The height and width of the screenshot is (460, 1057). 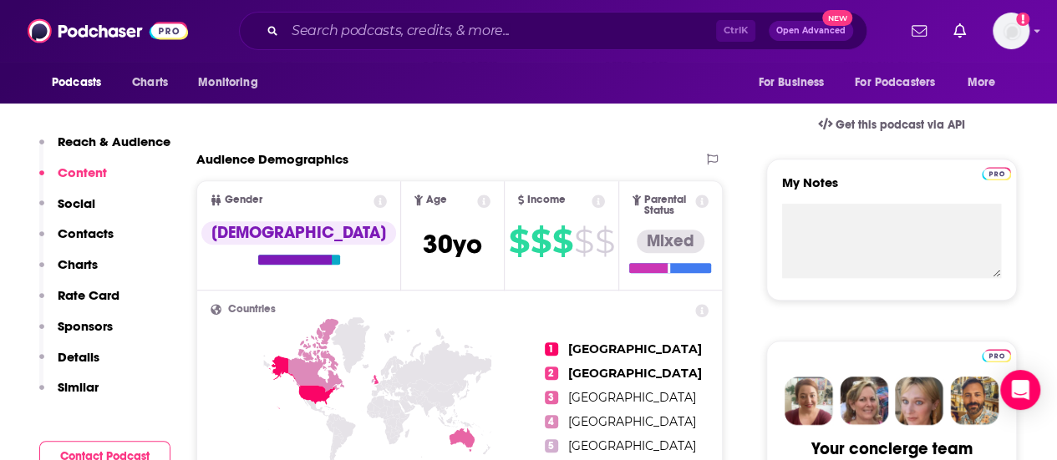 What do you see at coordinates (974, 401) in the screenshot?
I see `img: Jon Profile` at bounding box center [974, 401].